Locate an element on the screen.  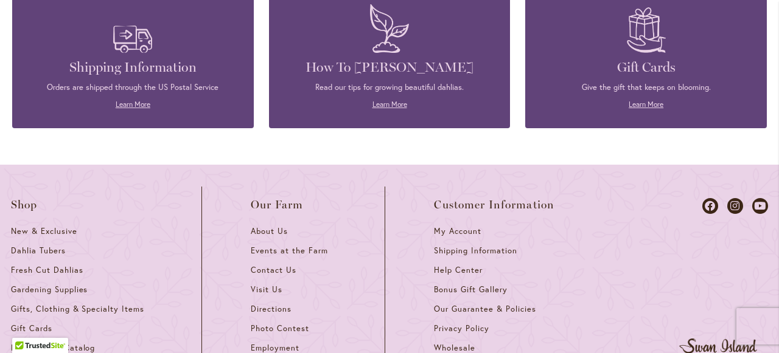
span: My Account is located at coordinates (457, 231).